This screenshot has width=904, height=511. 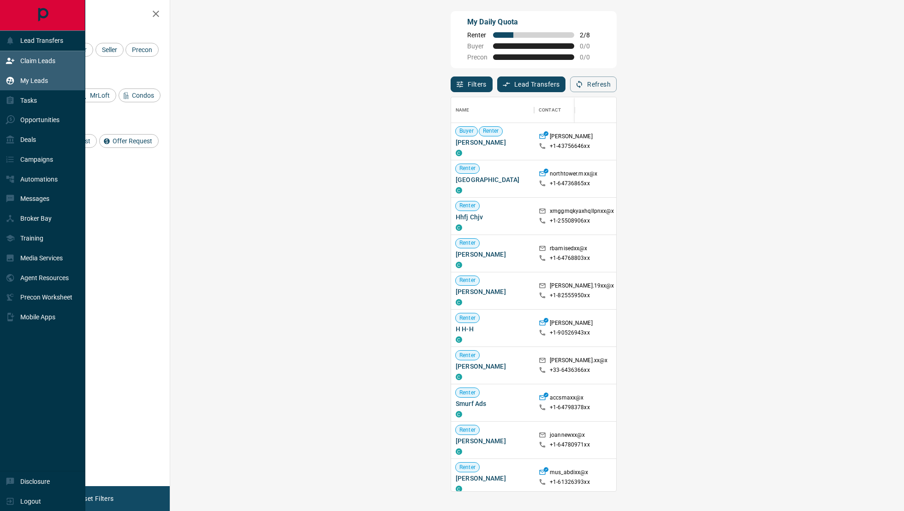 I want to click on span: Condos, so click(x=143, y=95).